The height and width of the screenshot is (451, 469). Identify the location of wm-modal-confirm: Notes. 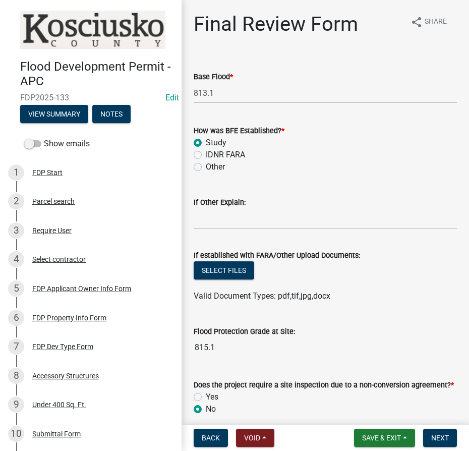
(112, 115).